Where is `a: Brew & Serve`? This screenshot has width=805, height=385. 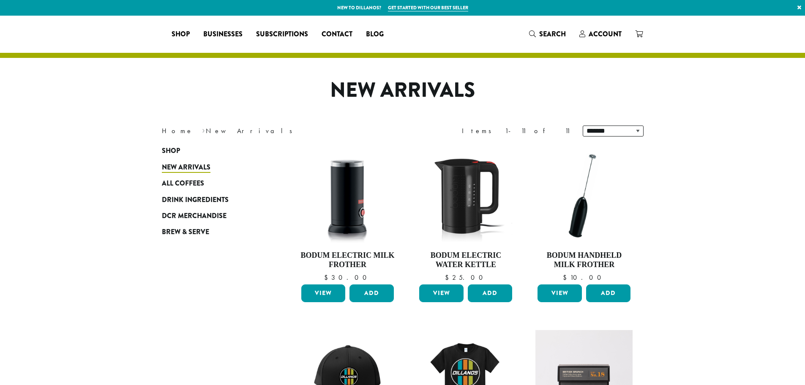 a: Brew & Serve is located at coordinates (212, 232).